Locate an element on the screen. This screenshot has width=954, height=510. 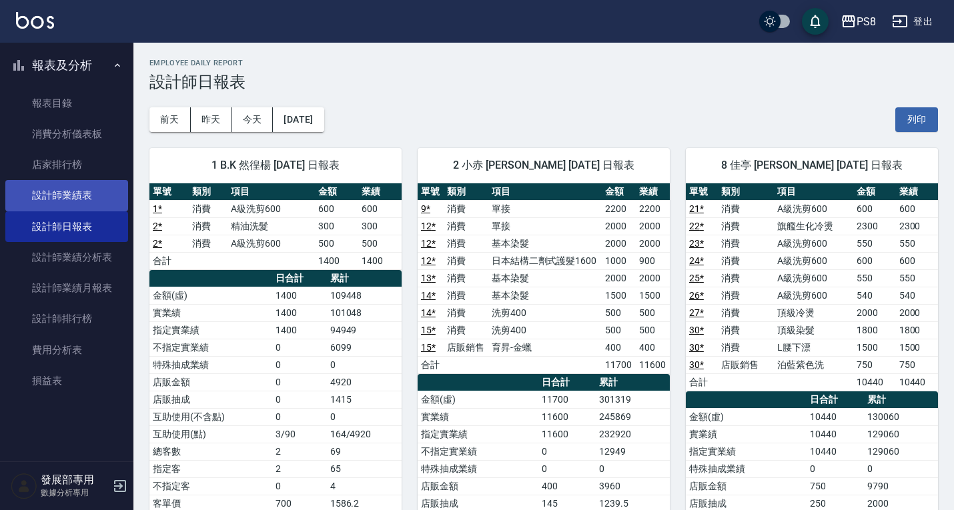
td: 65 is located at coordinates (364, 469).